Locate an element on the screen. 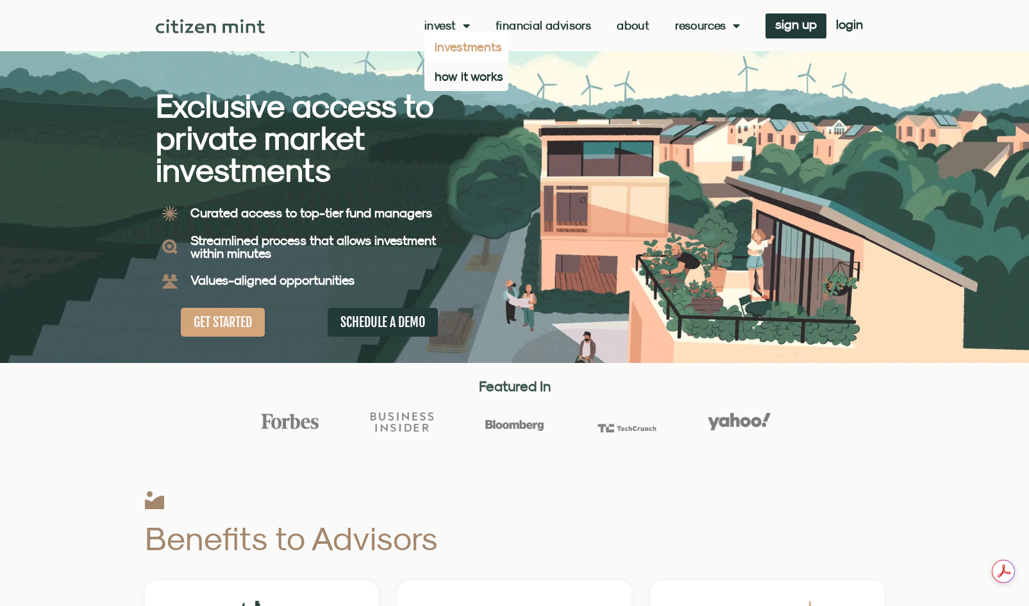 The width and height of the screenshot is (1029, 606). nav: Menu is located at coordinates (582, 26).